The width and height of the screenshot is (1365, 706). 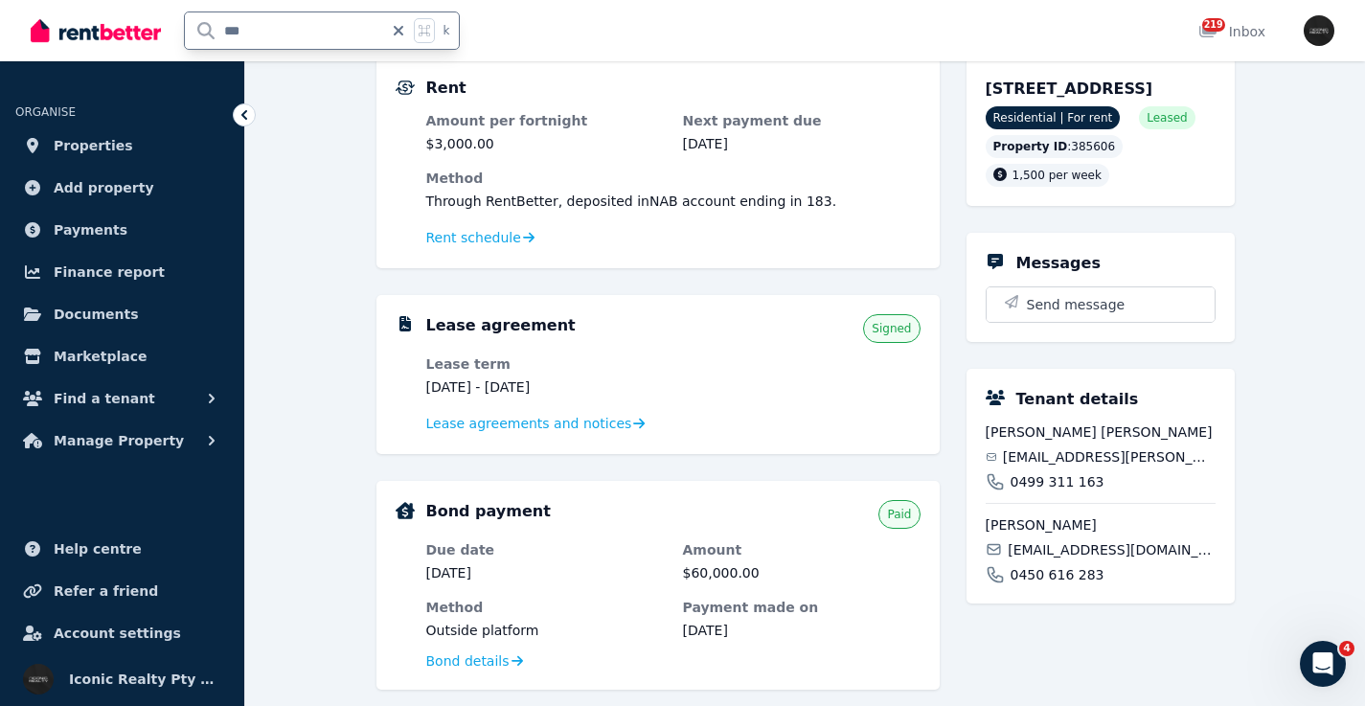 What do you see at coordinates (1167, 118) in the screenshot?
I see `span: Leased` at bounding box center [1167, 118].